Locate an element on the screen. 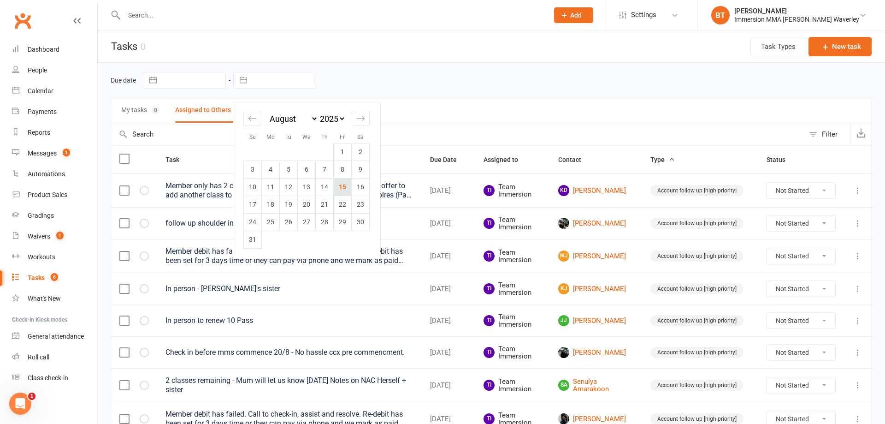  small: We is located at coordinates (306, 137).